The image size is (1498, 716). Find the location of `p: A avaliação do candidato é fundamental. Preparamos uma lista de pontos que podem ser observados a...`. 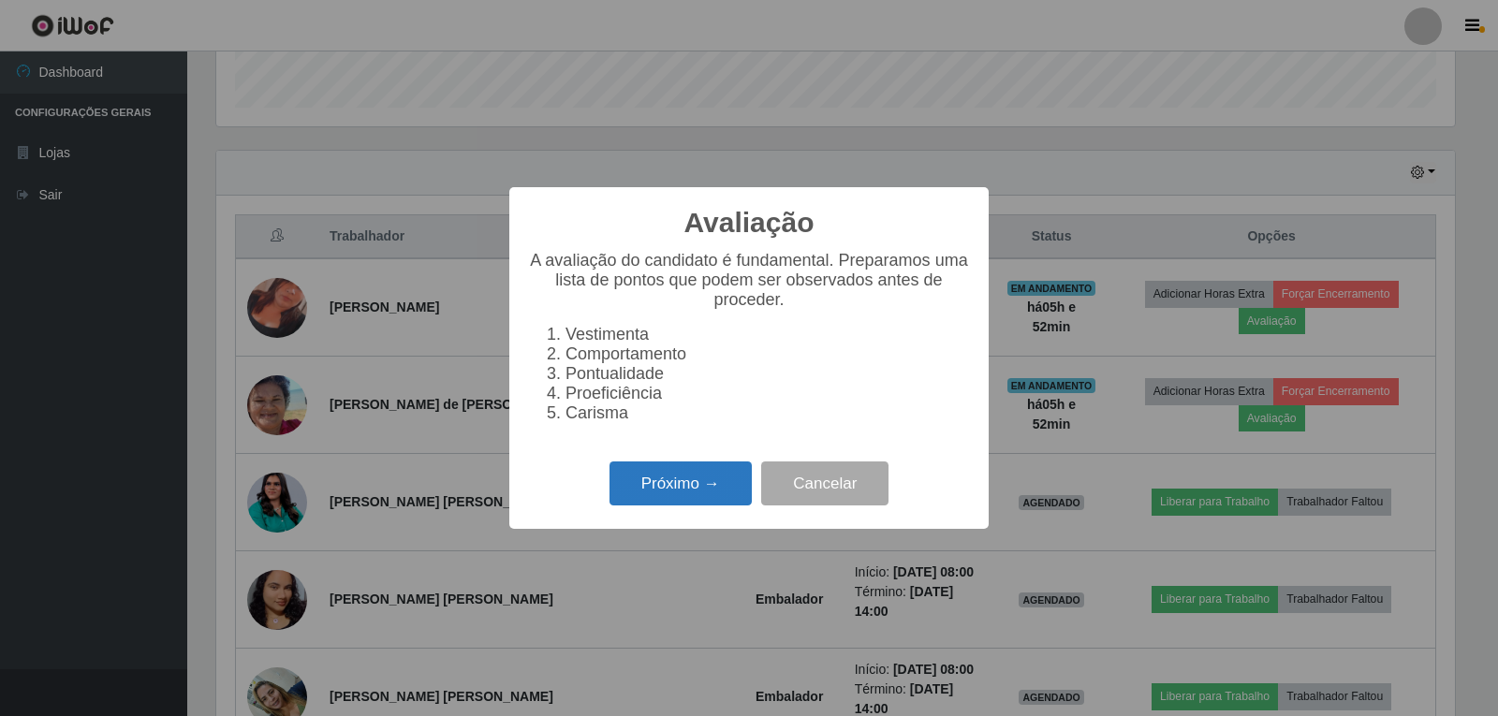

p: A avaliação do candidato é fundamental. Preparamos uma lista de pontos que podem ser observados a... is located at coordinates (749, 280).